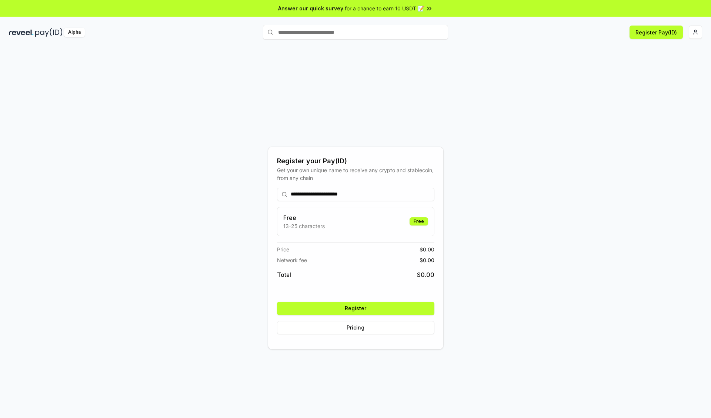 This screenshot has height=418, width=711. Describe the element at coordinates (284, 275) in the screenshot. I see `span: Total` at that location.